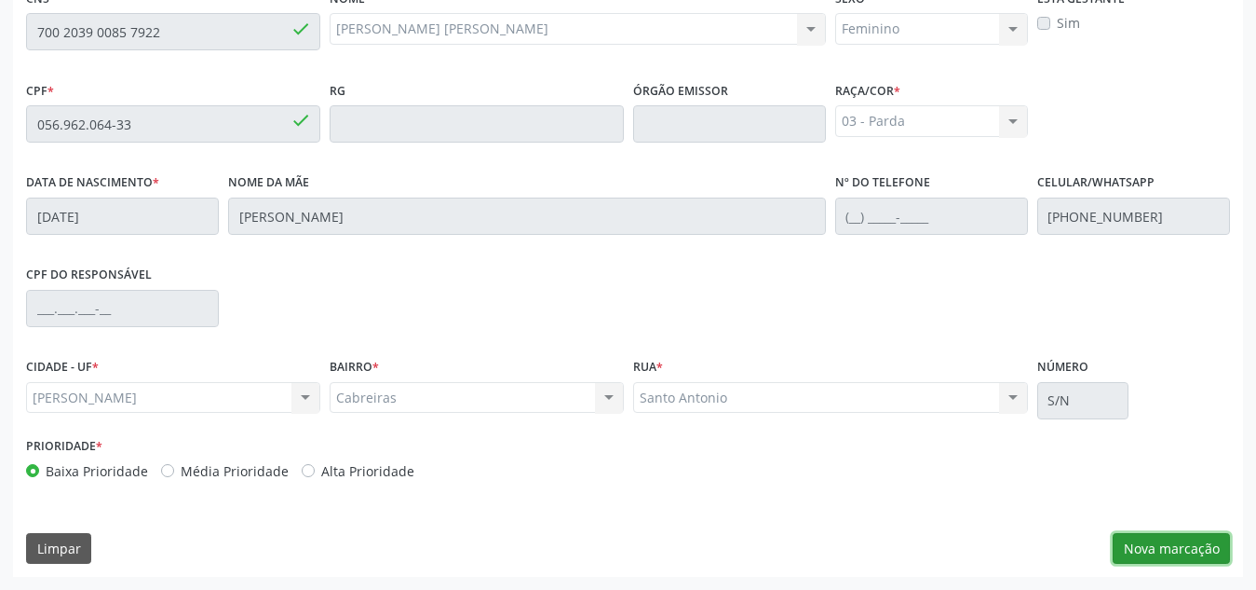  I want to click on label: Rua, so click(648, 367).